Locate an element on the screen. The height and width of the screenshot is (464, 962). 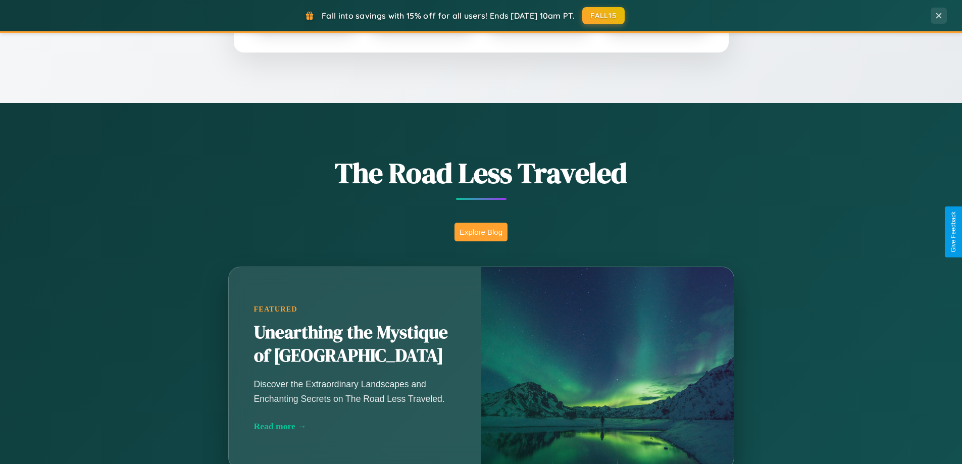
button: Explore Blog is located at coordinates (481, 232).